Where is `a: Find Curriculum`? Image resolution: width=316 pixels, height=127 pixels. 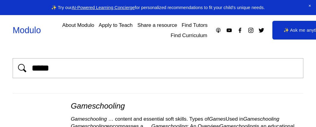
a: Find Curriculum is located at coordinates (189, 35).